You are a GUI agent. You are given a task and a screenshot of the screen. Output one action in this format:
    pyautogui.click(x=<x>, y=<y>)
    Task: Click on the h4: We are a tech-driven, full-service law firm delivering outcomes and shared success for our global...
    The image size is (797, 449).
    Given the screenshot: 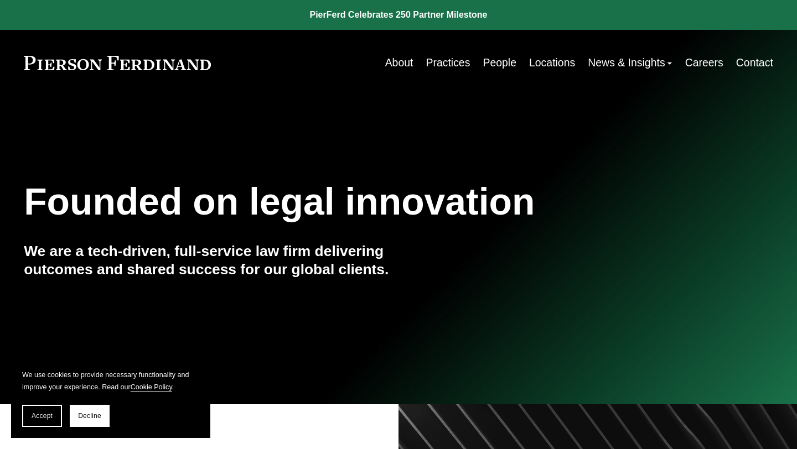 What is the action you would take?
    pyautogui.click(x=211, y=261)
    